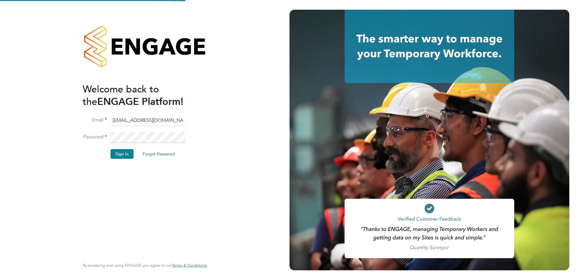  What do you see at coordinates (145, 265) in the screenshot?
I see `span: By accessing and using ENGAGE you agree to our` at bounding box center [145, 265].